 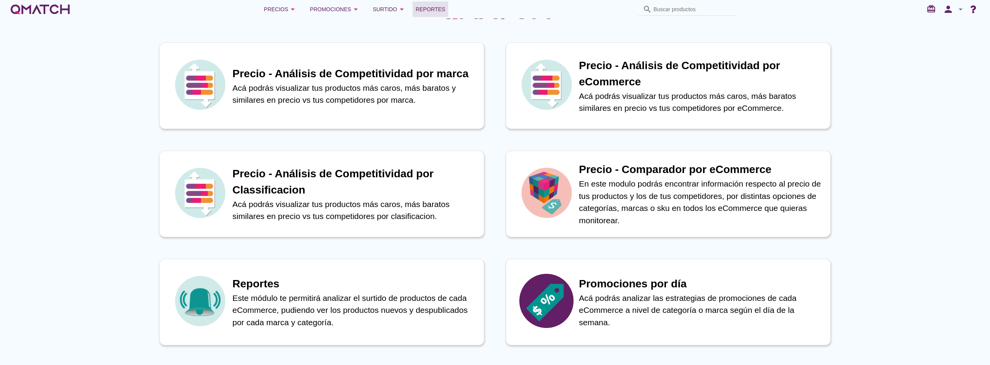 I want to click on a: iconReportesEste módulo te permitirá analizar el surtido de productos de cada eCommerce, pudiendo..., so click(x=322, y=302).